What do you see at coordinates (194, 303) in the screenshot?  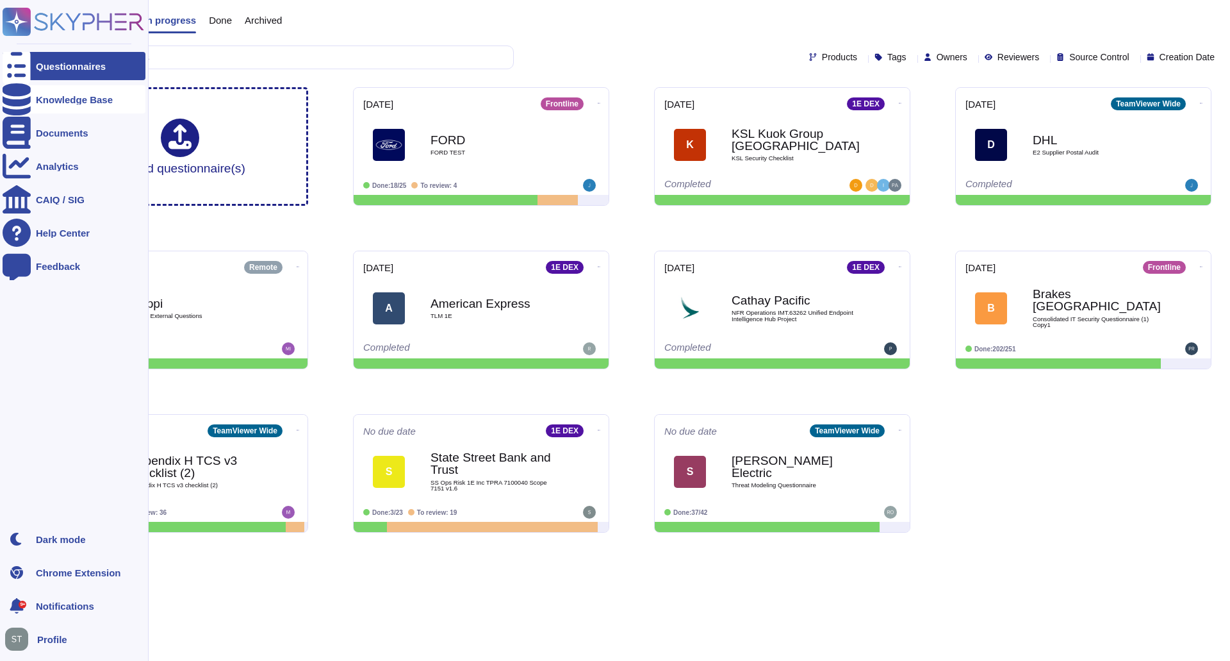 I see `b: Meppi` at bounding box center [194, 303].